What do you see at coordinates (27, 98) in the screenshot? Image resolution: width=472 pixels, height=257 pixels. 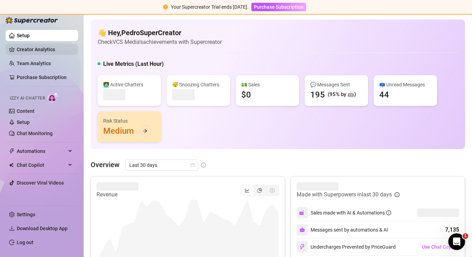 I see `span: Izzy AI Chatter` at bounding box center [27, 98].